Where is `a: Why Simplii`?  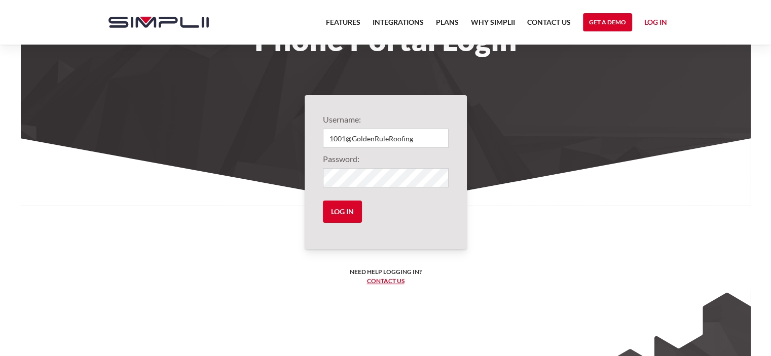 a: Why Simplii is located at coordinates (493, 25).